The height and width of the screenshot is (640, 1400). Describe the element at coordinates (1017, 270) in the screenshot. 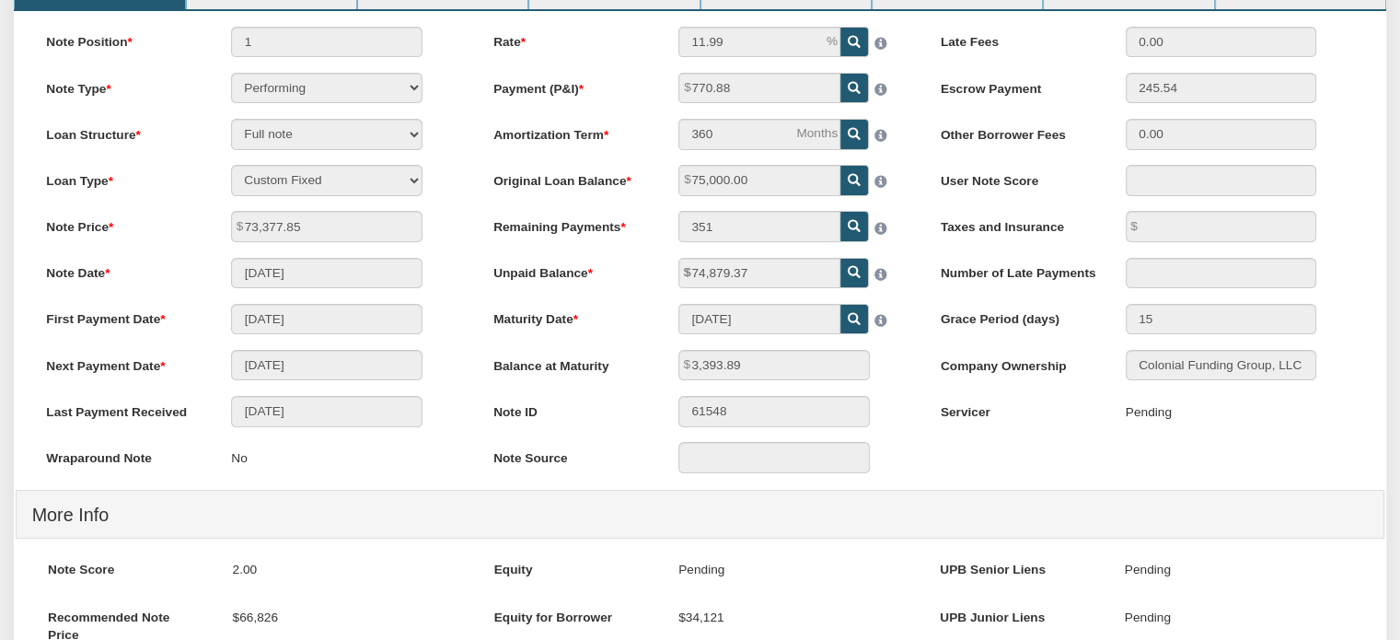

I see `label: Number of Late Payments` at that location.